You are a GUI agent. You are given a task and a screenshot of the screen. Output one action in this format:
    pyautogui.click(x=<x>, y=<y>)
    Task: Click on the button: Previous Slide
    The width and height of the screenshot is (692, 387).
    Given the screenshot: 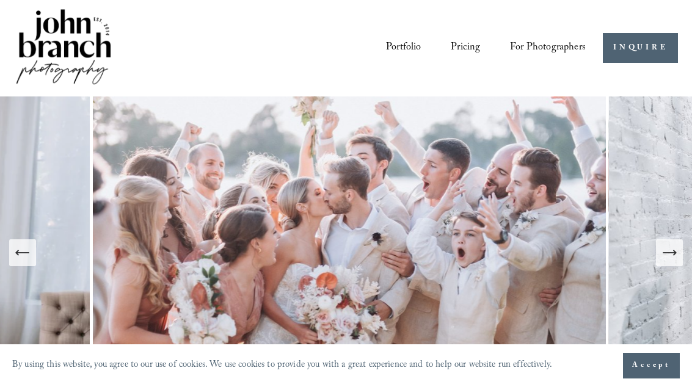 What is the action you would take?
    pyautogui.click(x=23, y=253)
    